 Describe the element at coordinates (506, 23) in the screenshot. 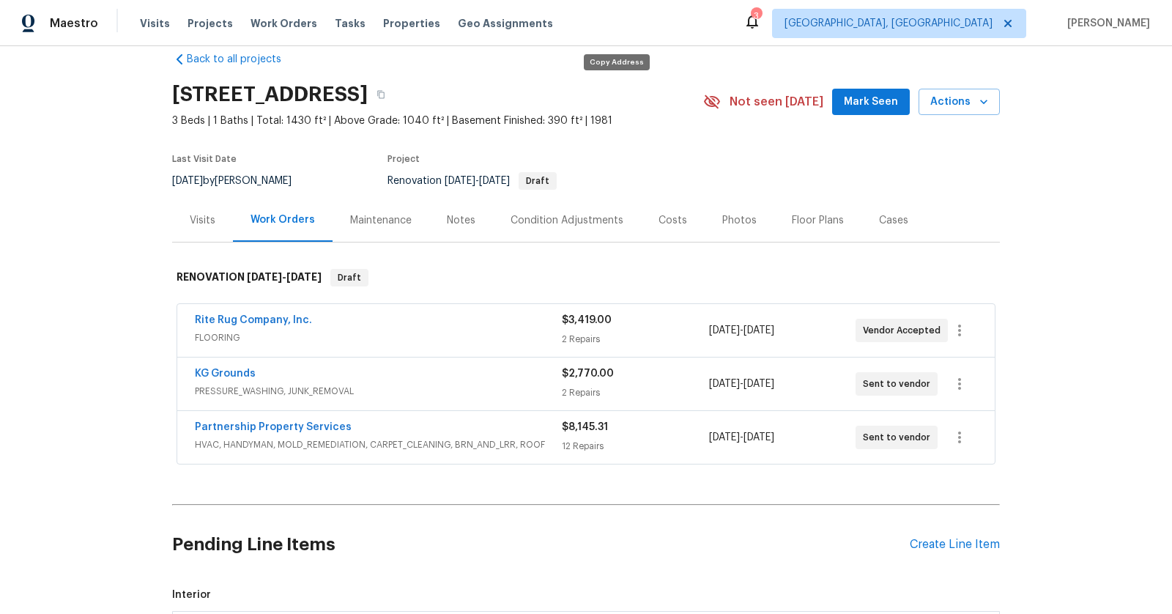

I see `span: Geo Assignments` at that location.